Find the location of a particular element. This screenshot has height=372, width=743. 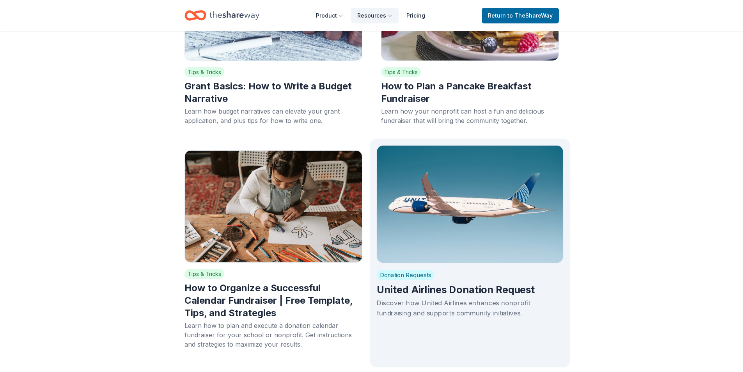

h2: United Airlines Donation Request is located at coordinates (470, 290).